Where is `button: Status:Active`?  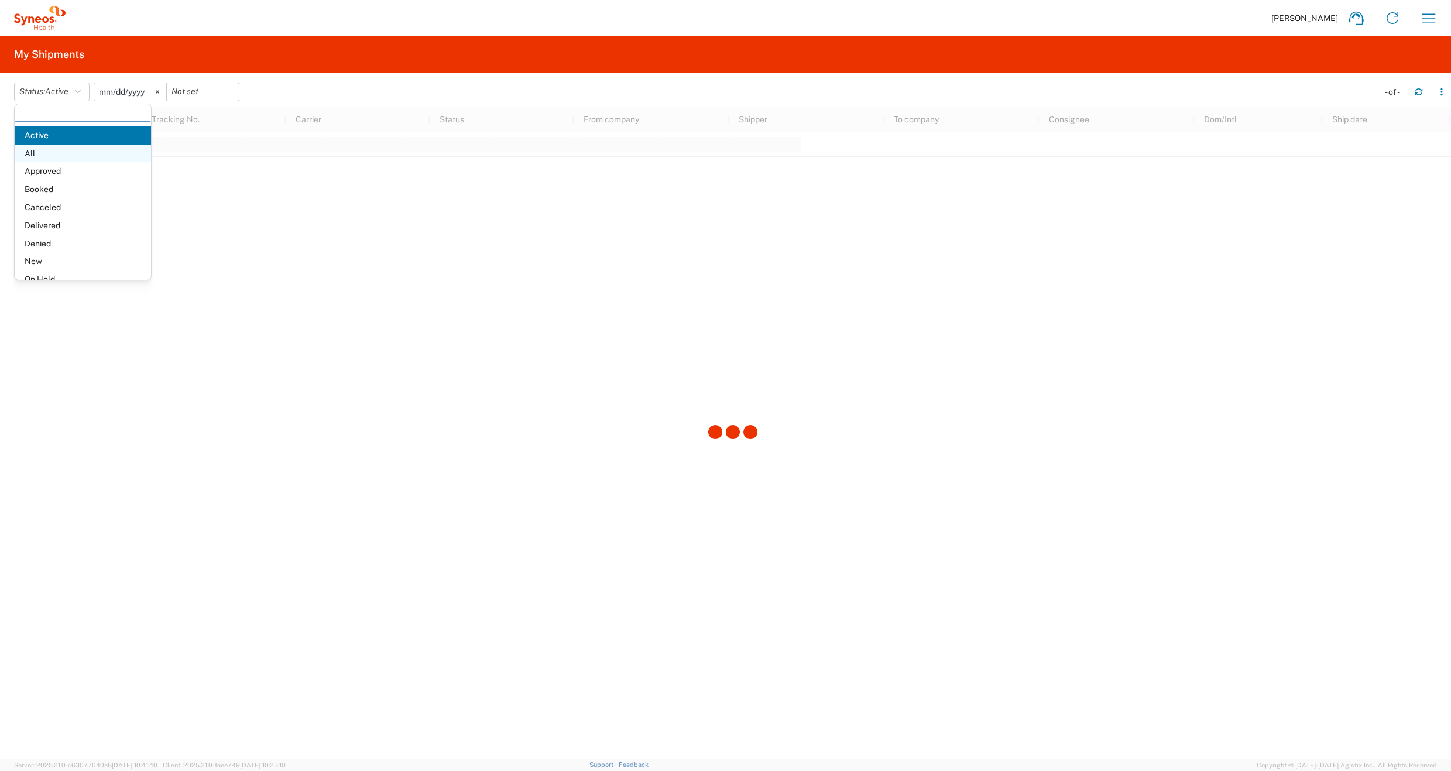
button: Status:Active is located at coordinates (52, 92).